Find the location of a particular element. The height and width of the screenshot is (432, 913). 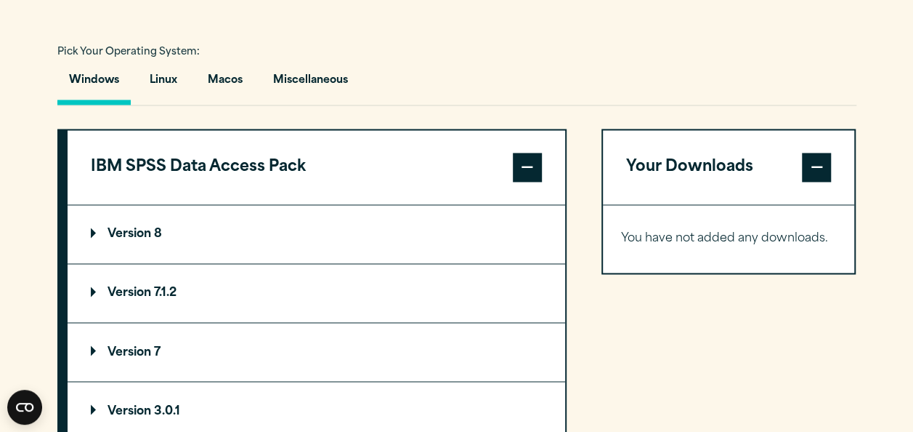

button: Windows is located at coordinates (94, 84).